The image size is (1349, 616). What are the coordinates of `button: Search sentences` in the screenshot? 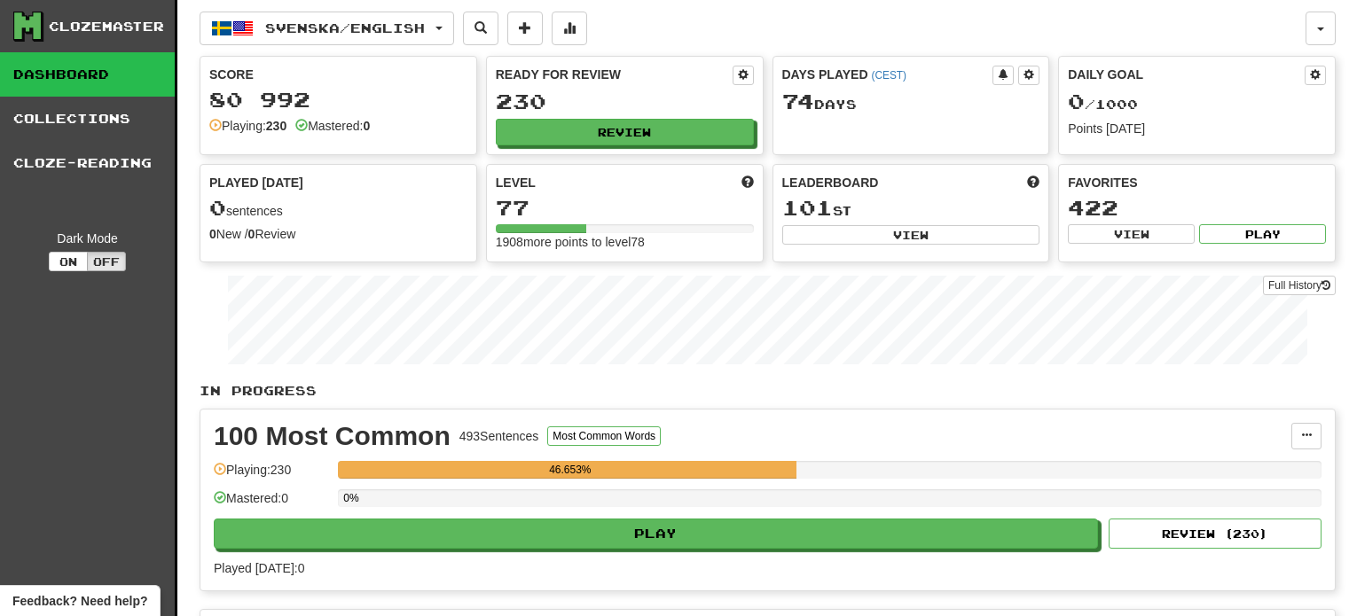 It's located at (481, 28).